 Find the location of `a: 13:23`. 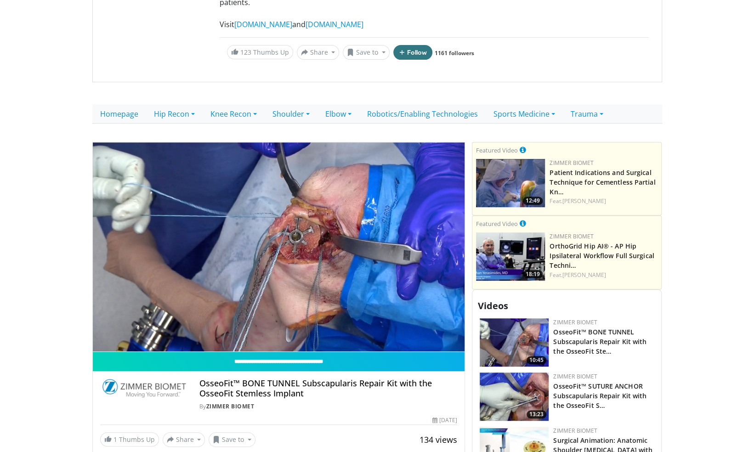

a: 13:23 is located at coordinates (514, 396).